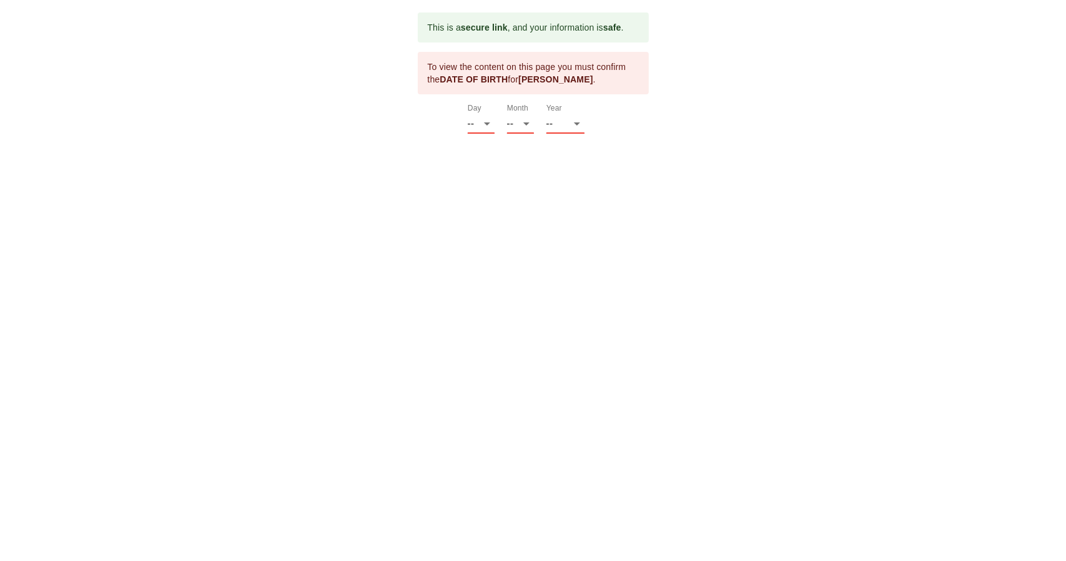  I want to click on label: Year, so click(554, 109).